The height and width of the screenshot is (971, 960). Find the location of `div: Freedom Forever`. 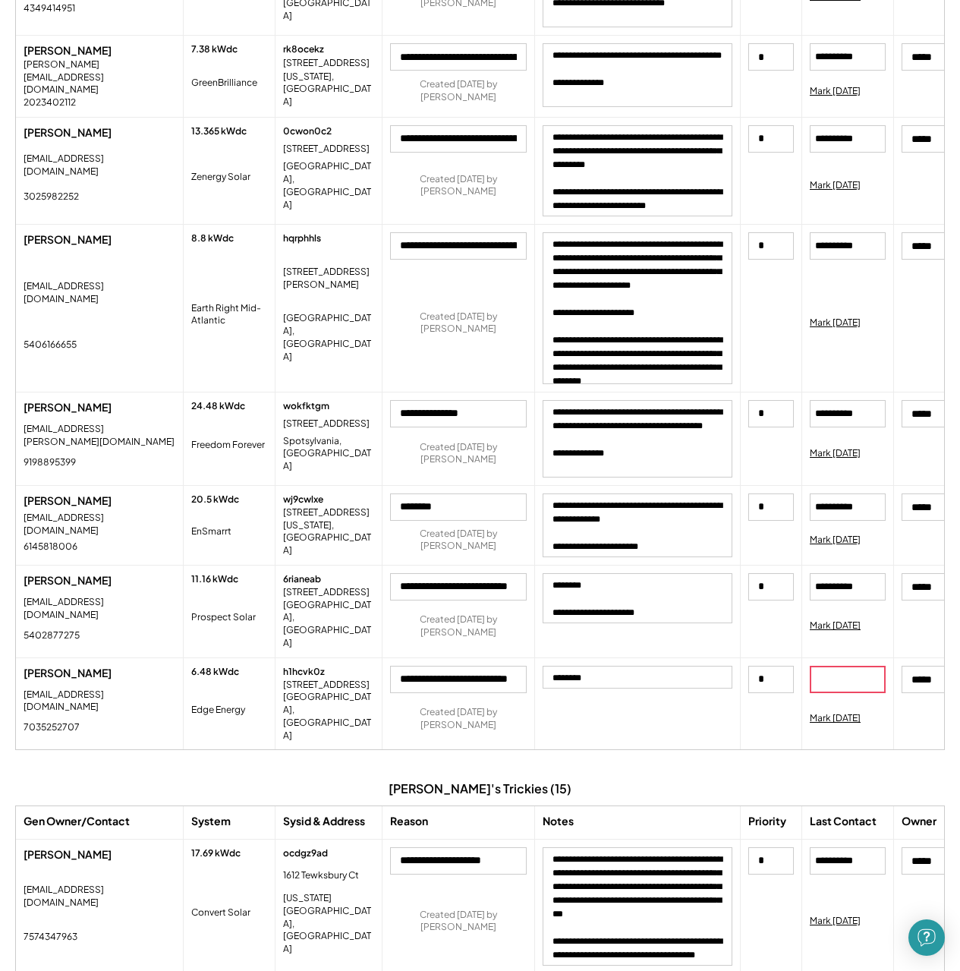

div: Freedom Forever is located at coordinates (228, 445).